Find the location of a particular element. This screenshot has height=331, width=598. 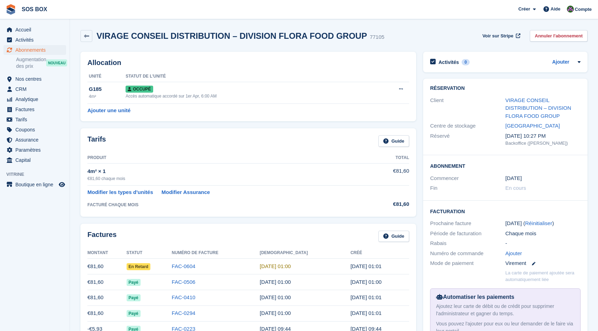

span: Voir sur Stripe is located at coordinates (498, 36).